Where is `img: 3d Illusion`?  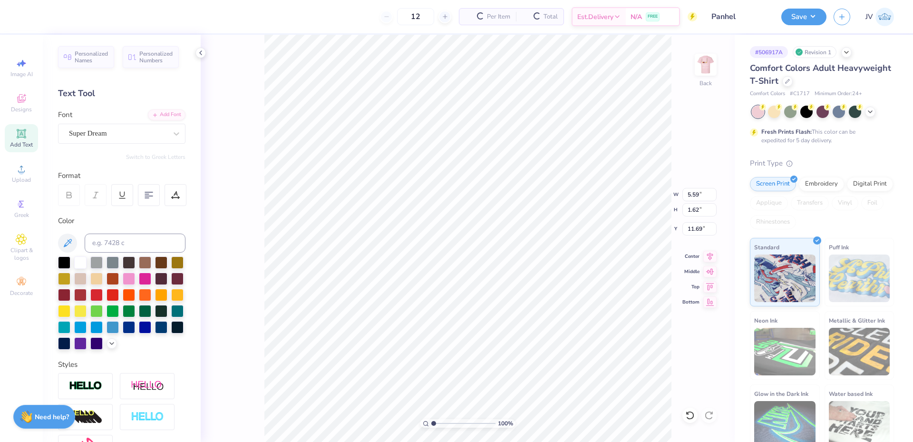
img: 3d Illusion is located at coordinates (86, 417).